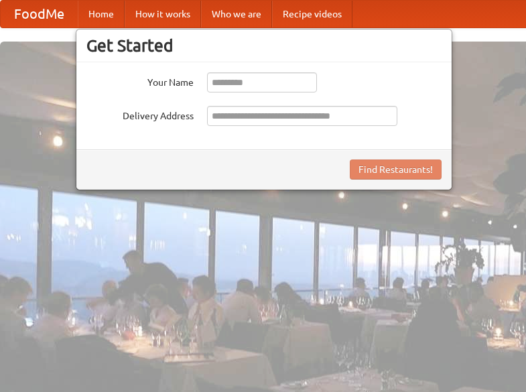  What do you see at coordinates (39, 14) in the screenshot?
I see `a: FoodMe` at bounding box center [39, 14].